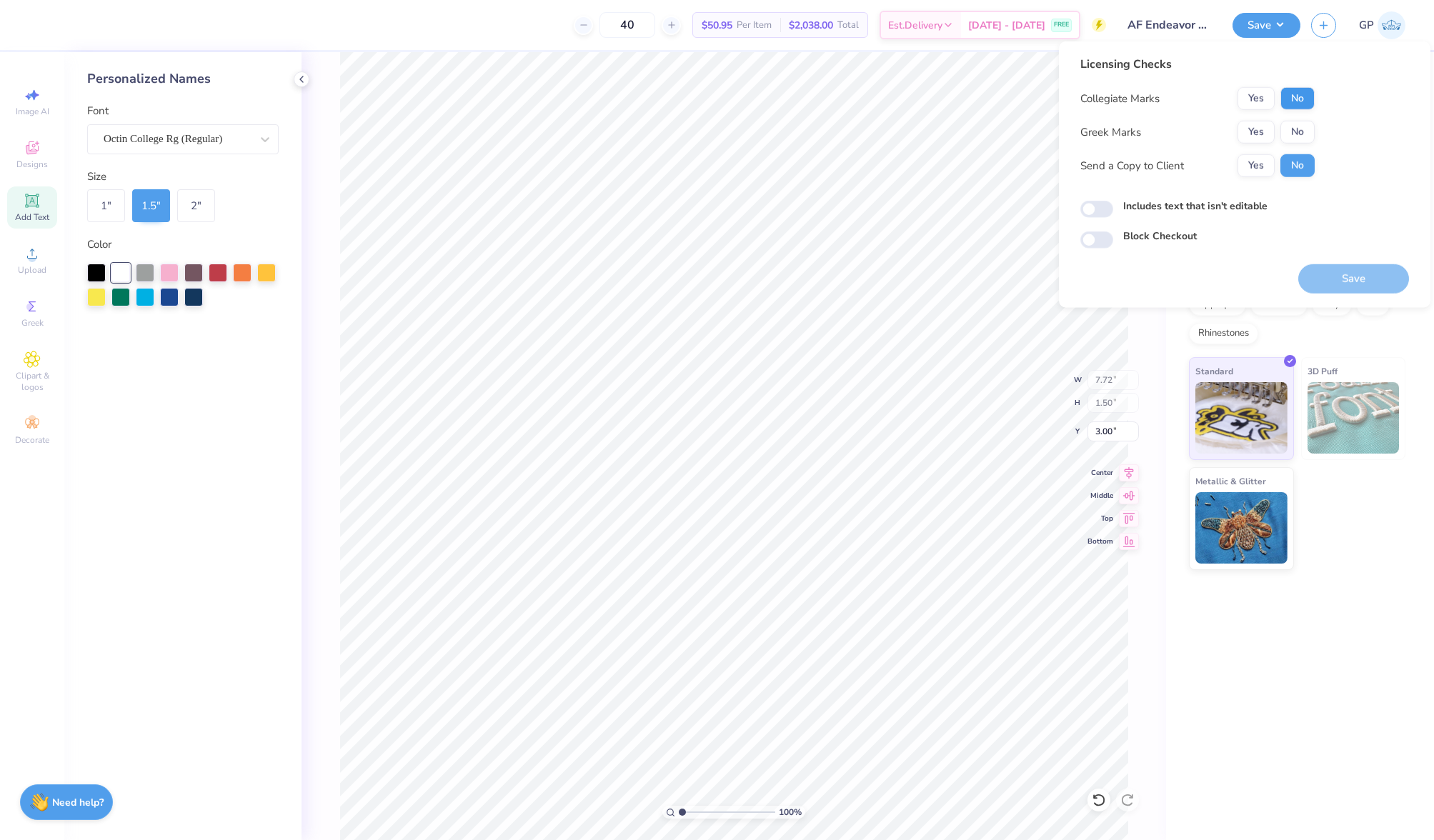 The width and height of the screenshot is (1434, 840). I want to click on button: Save, so click(1267, 25).